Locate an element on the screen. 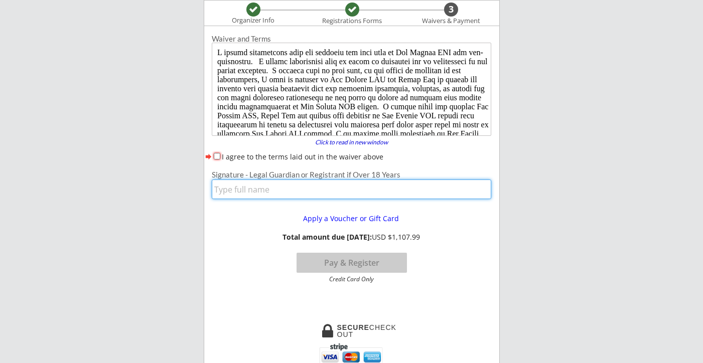 Image resolution: width=703 pixels, height=363 pixels. div: Waivers & Payment is located at coordinates (451, 21).